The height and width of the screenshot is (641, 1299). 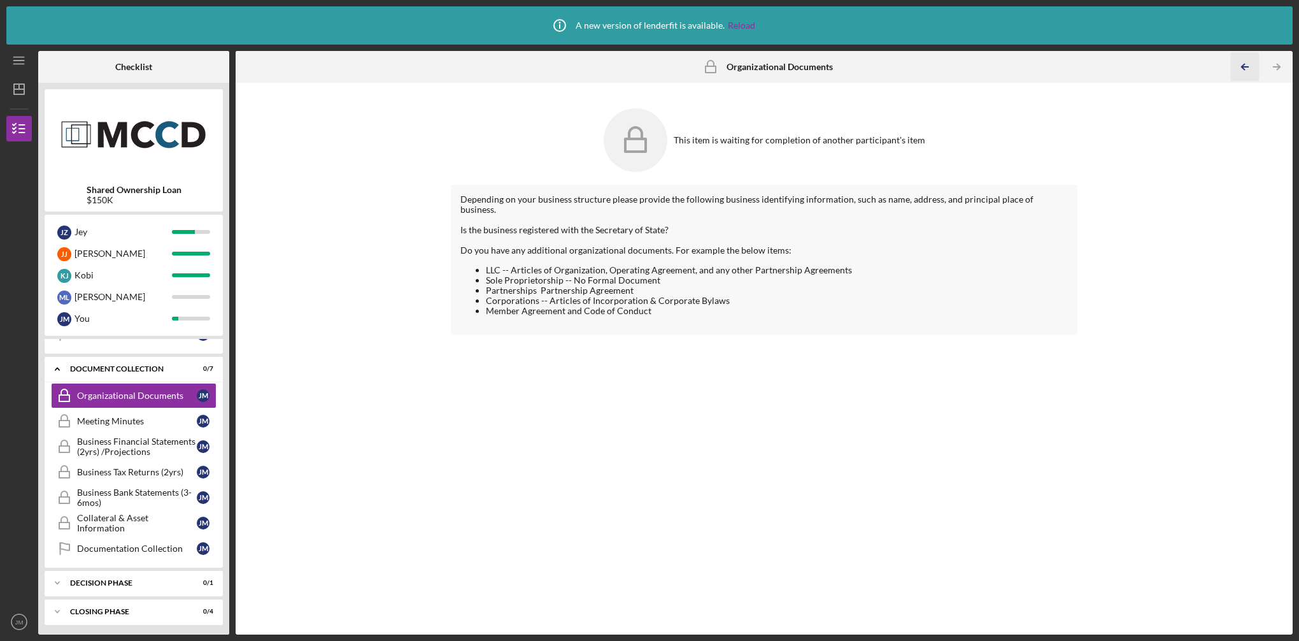 I want to click on div: Collateral & Asset Information, so click(x=137, y=523).